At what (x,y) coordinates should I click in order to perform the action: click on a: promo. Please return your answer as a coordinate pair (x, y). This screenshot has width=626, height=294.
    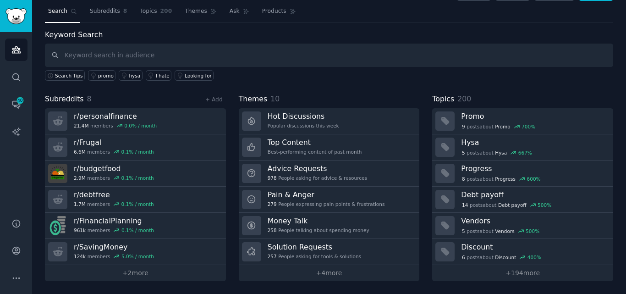
    Looking at the image, I should click on (102, 75).